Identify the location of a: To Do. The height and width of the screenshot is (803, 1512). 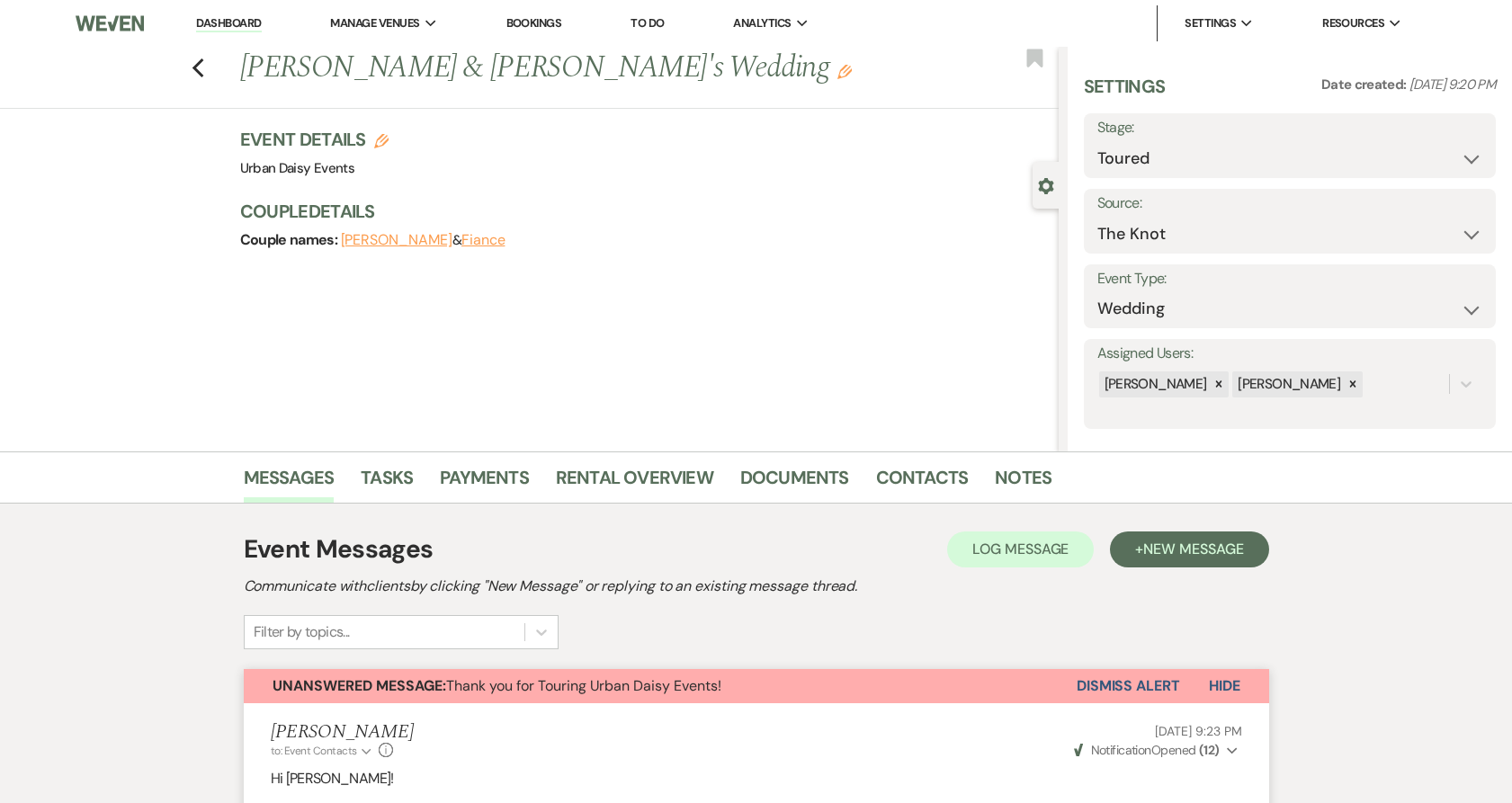
(647, 23).